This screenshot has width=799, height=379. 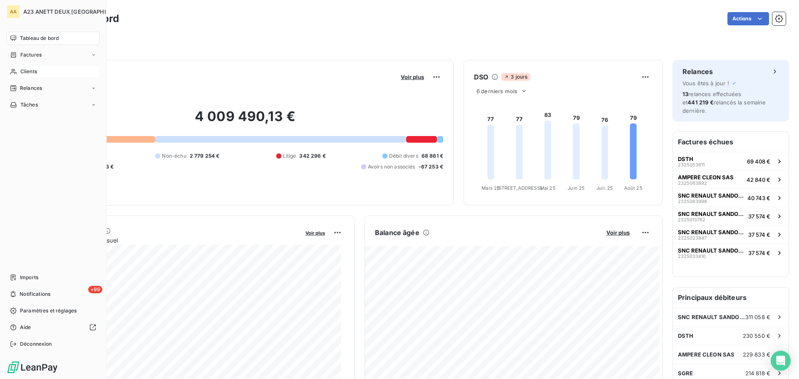 I want to click on span: +99, so click(x=95, y=290).